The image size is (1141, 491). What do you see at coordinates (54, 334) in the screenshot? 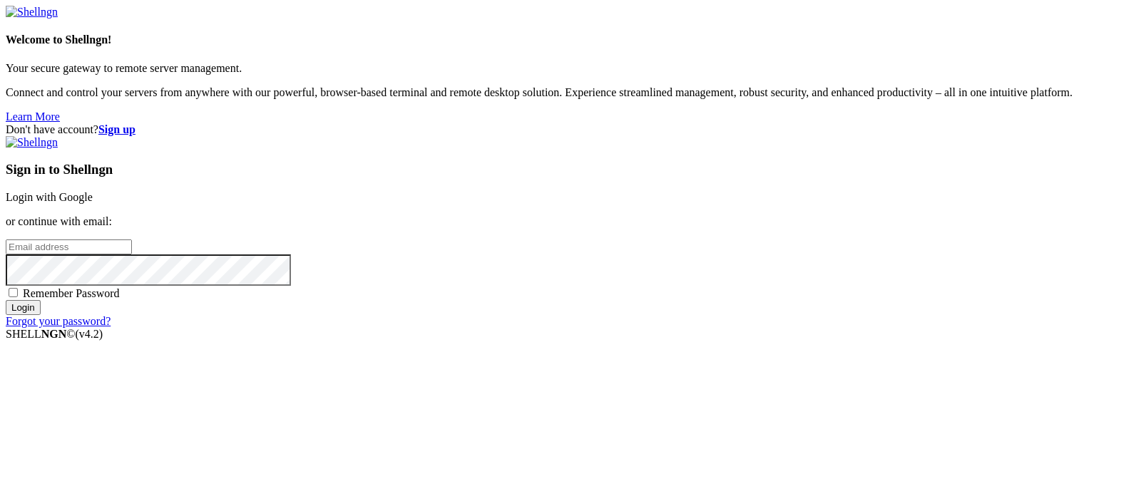
I see `b: NGN` at bounding box center [54, 334].